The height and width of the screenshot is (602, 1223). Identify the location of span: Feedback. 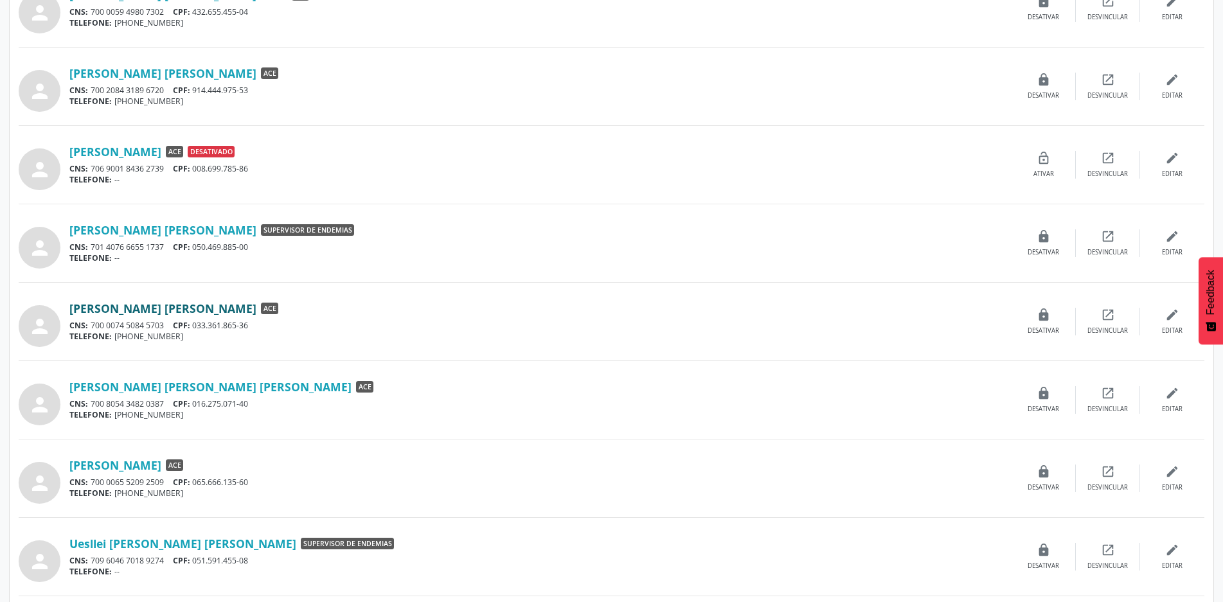
(1211, 292).